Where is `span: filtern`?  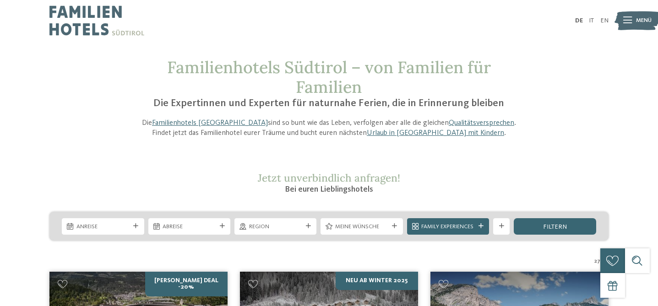
span: filtern is located at coordinates (555, 227).